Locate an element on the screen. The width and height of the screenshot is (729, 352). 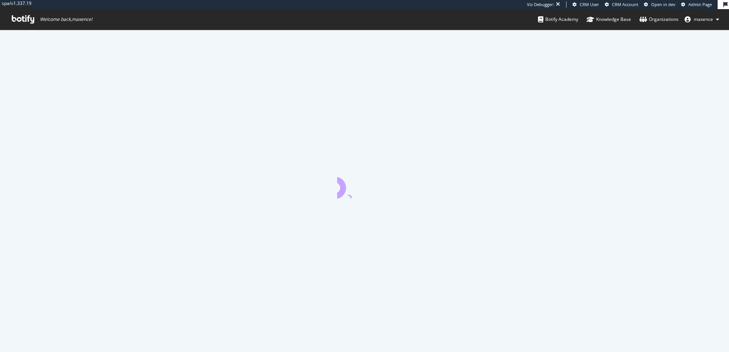
a: CRM Account is located at coordinates (622, 5).